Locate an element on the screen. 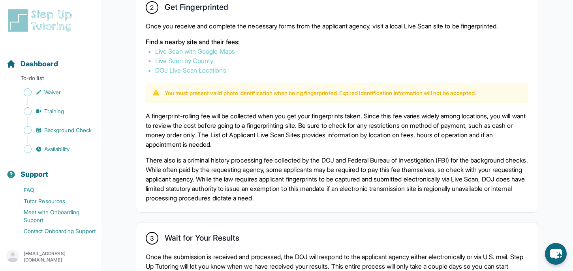 This screenshot has width=573, height=271. img: logo is located at coordinates (41, 21).